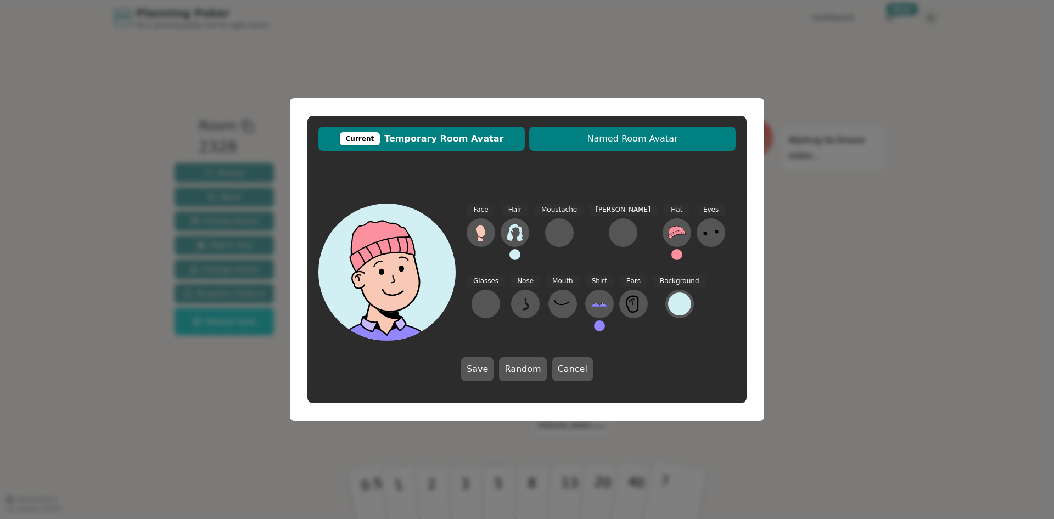  What do you see at coordinates (573, 370) in the screenshot?
I see `button: Cancel` at bounding box center [573, 370].